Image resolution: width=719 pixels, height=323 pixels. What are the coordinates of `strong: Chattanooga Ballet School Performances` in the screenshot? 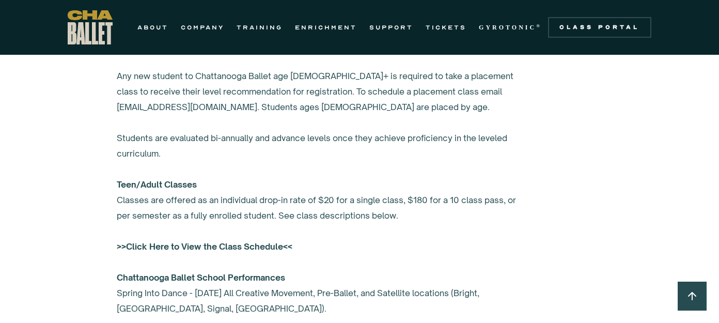 It's located at (201, 277).